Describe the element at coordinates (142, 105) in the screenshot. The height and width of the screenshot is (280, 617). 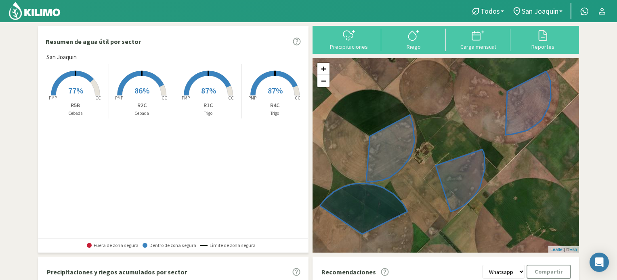
I see `p: R2C` at that location.